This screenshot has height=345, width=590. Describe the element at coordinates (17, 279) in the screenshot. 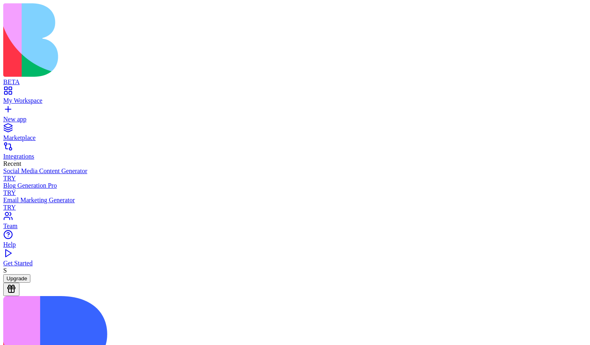

I see `button: Upgrade` at that location.